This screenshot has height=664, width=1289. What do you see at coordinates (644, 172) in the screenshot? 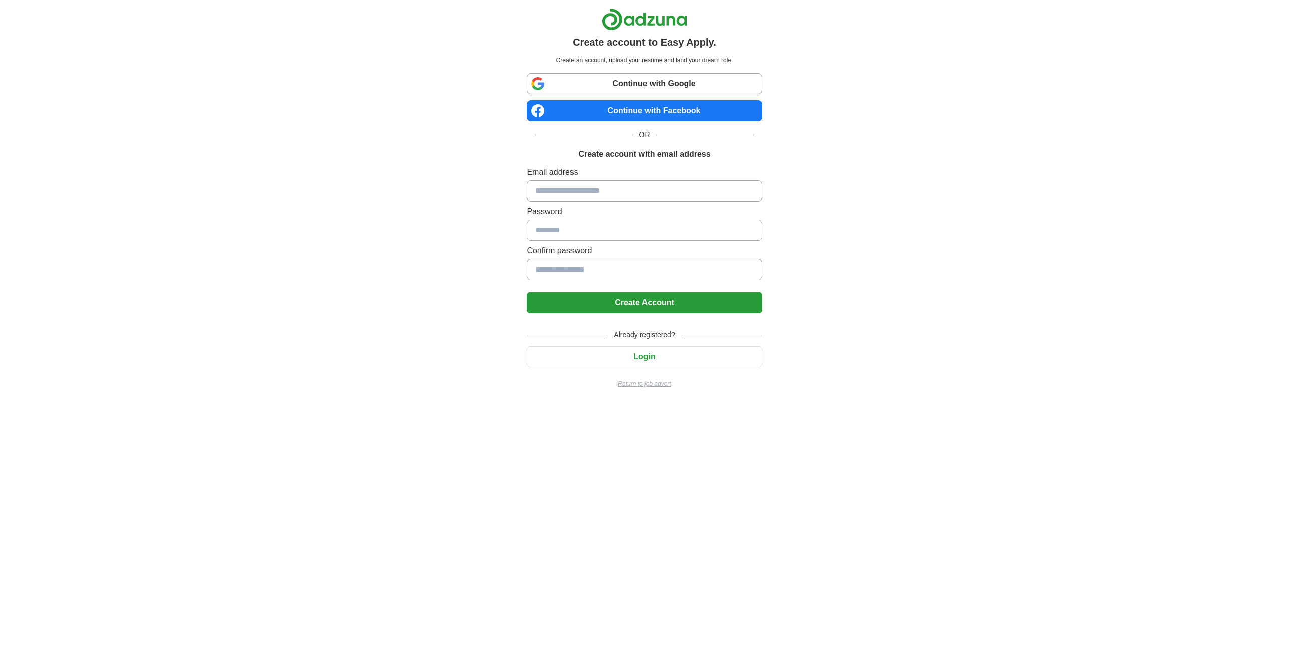
I see `label: Email address` at bounding box center [644, 172].